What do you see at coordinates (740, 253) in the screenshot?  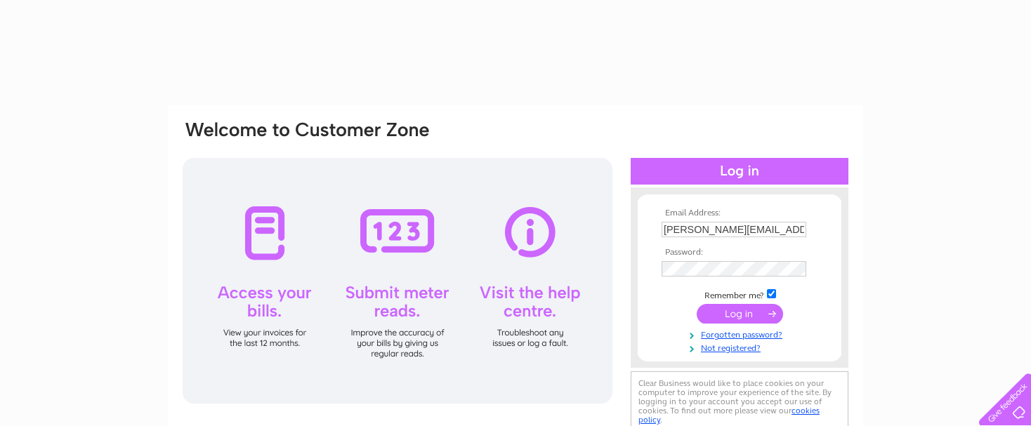 I see `th: Password:` at bounding box center [740, 253].